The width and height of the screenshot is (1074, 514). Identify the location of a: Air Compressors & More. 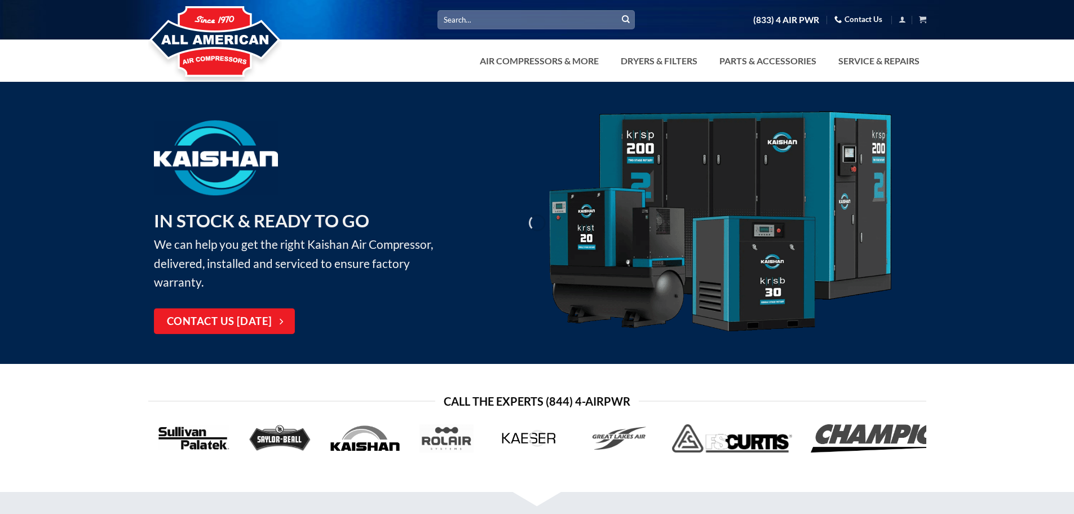
(539, 61).